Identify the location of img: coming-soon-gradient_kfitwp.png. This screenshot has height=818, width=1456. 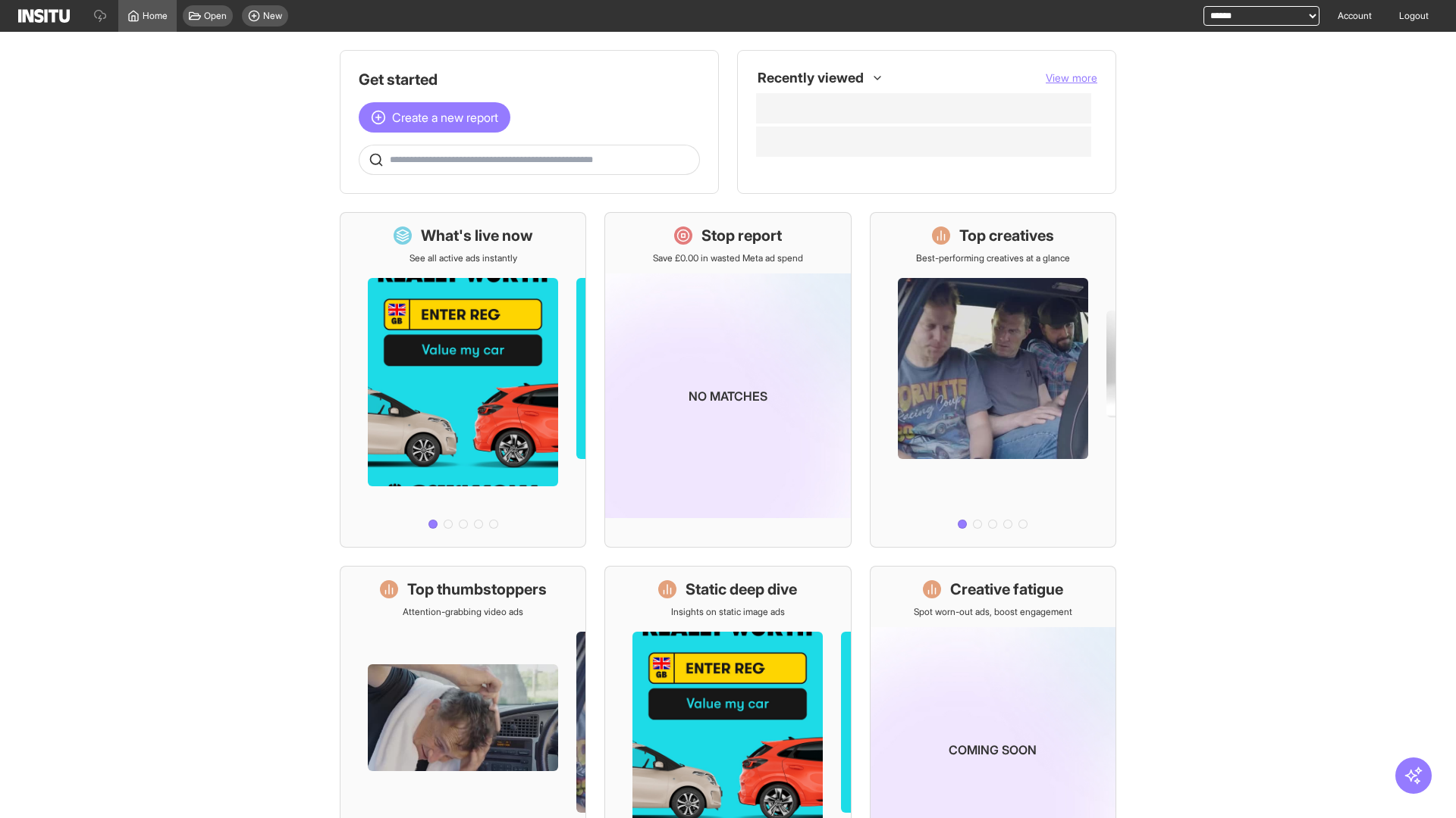
(728, 395).